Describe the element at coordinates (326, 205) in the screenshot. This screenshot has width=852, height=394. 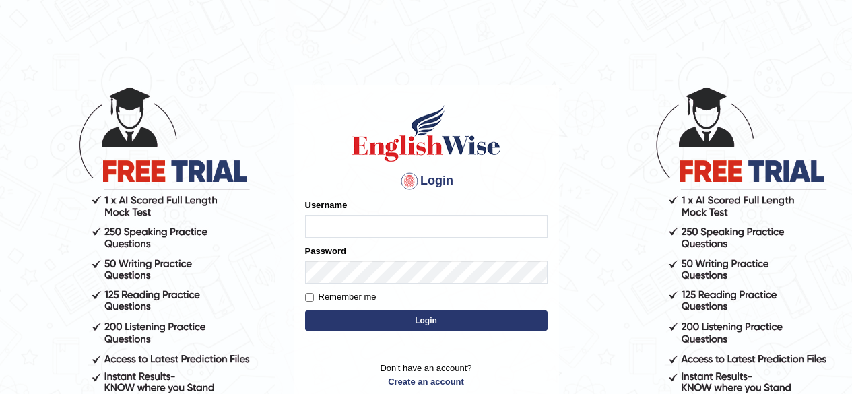
I see `label: Username` at that location.